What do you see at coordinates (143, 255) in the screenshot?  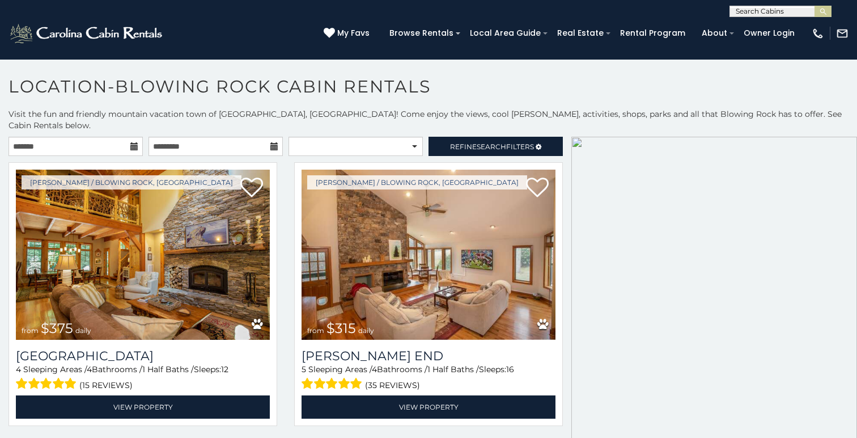 I see `img: 1714397922_thumbnail.jpeg` at bounding box center [143, 255].